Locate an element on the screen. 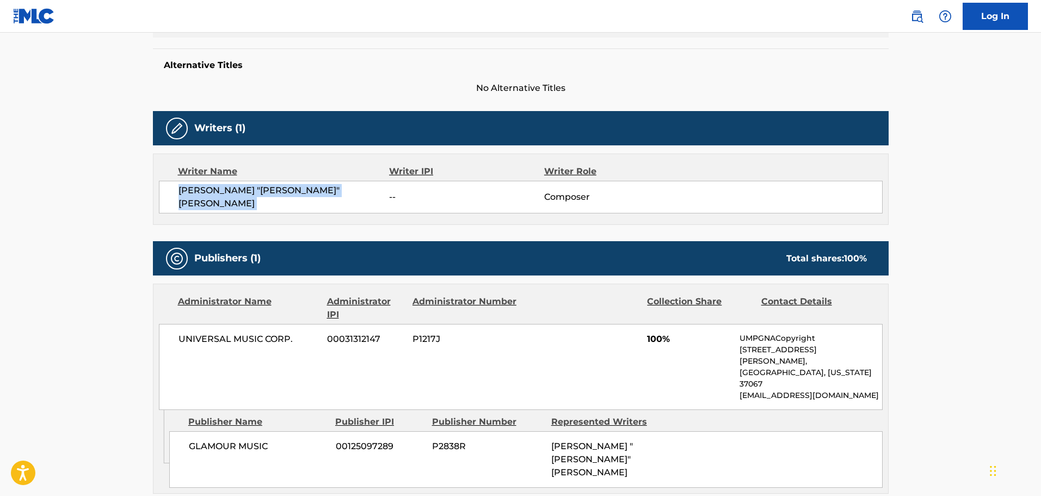  img: Writers is located at coordinates (177, 128).